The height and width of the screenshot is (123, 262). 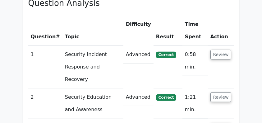 I want to click on th: Time Spent, so click(x=196, y=31).